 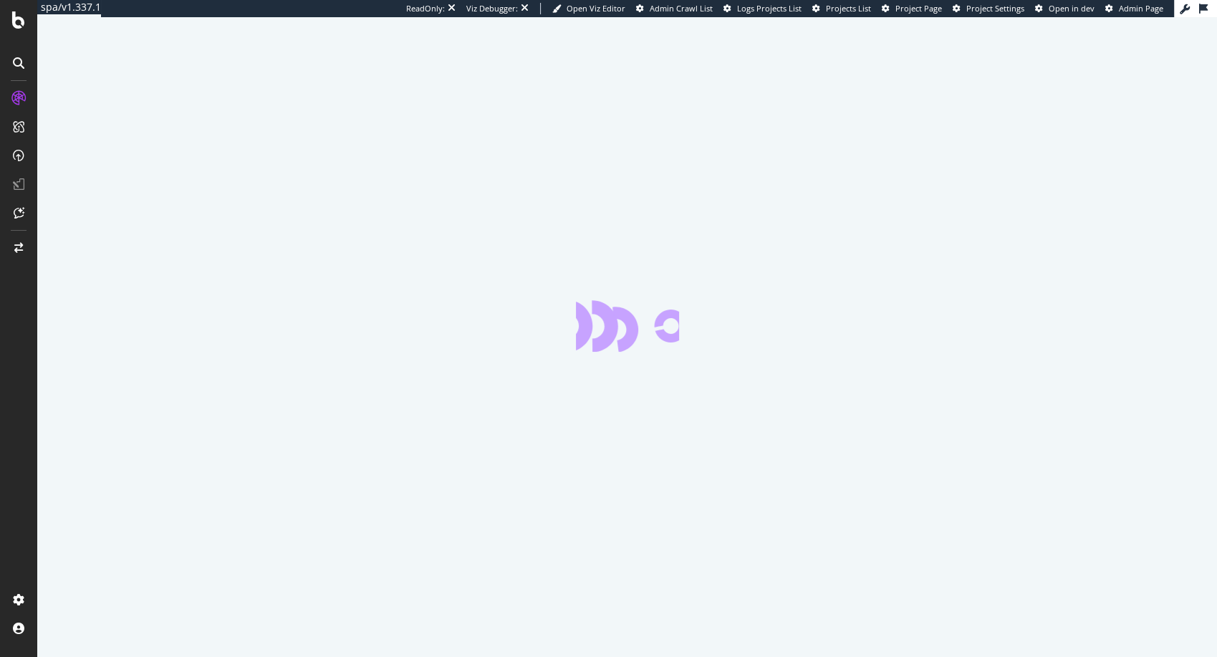 I want to click on span: Admin Crawl List, so click(x=681, y=8).